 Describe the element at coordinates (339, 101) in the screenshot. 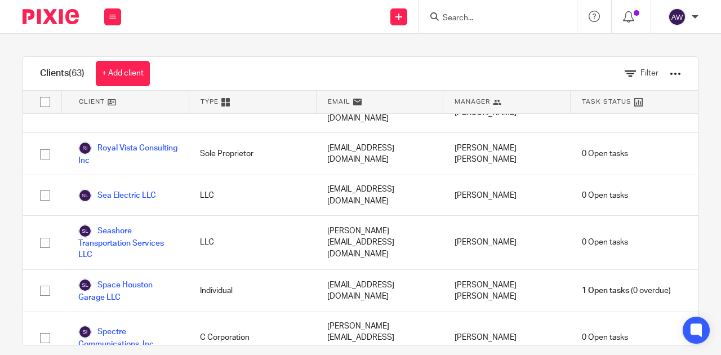

I see `span: Email` at that location.